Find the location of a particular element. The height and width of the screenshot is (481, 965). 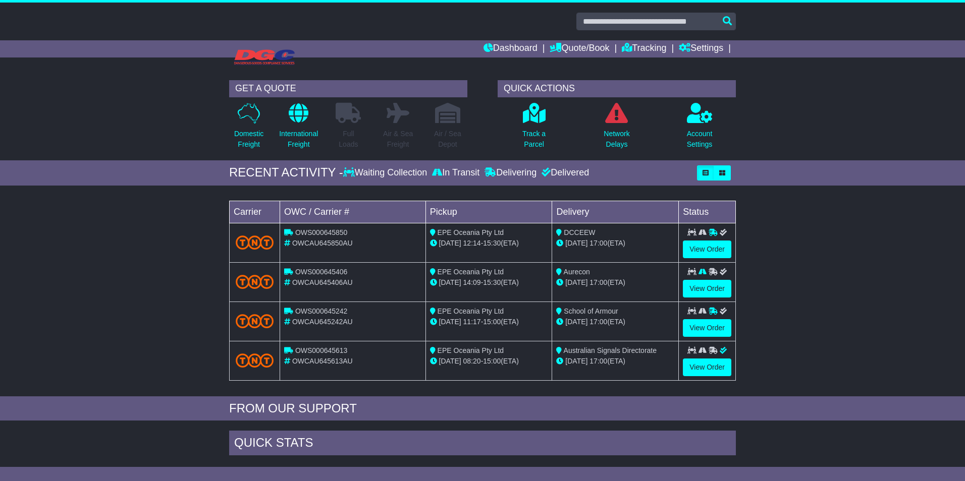

span: 12:14 is located at coordinates (472, 243).